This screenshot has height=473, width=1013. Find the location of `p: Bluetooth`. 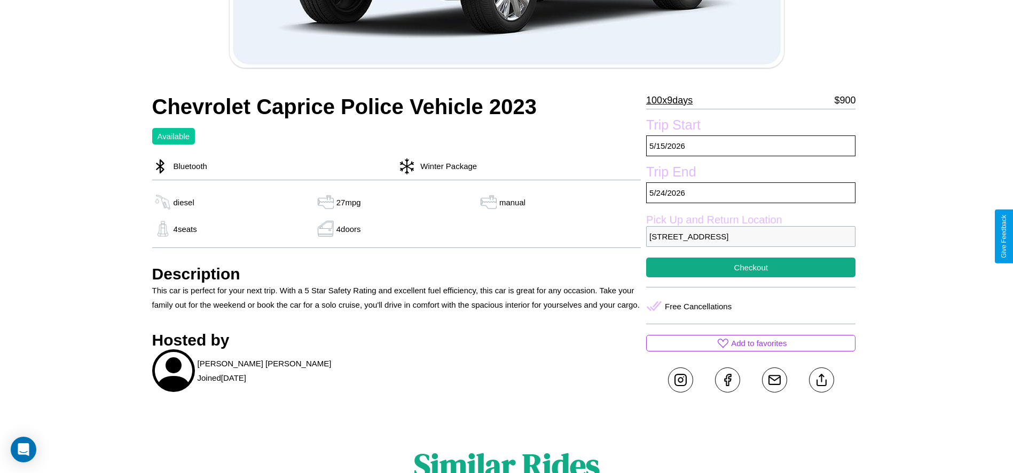

p: Bluetooth is located at coordinates (187, 166).